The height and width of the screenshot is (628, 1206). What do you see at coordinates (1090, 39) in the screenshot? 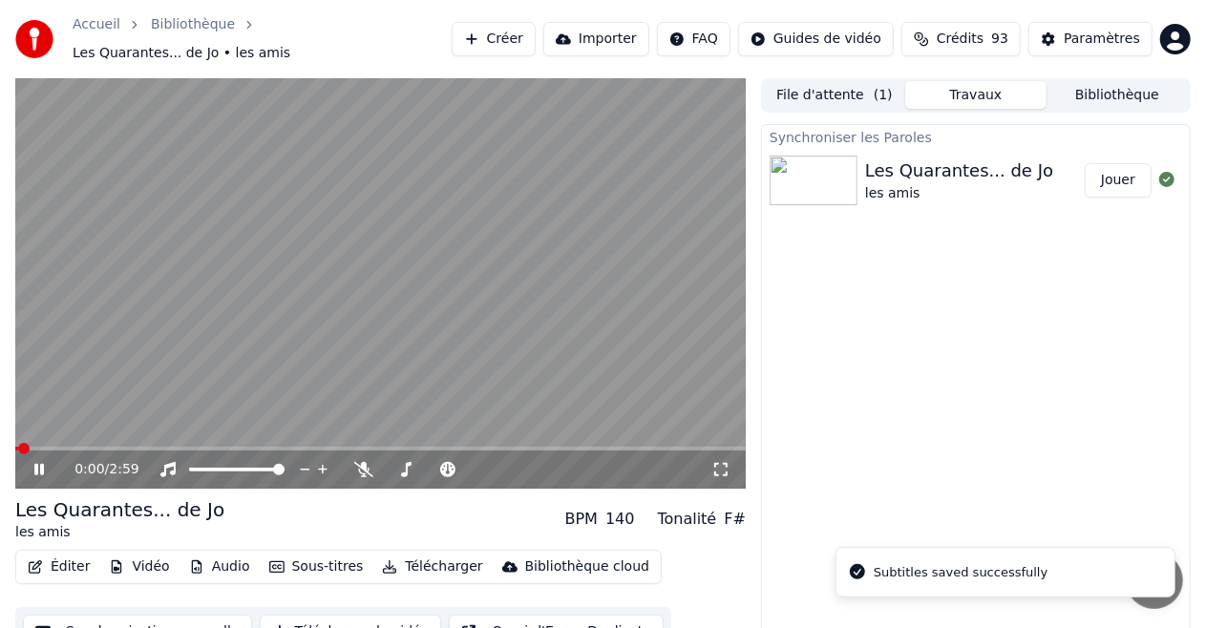
I see `button: Paramètres` at bounding box center [1090, 39].